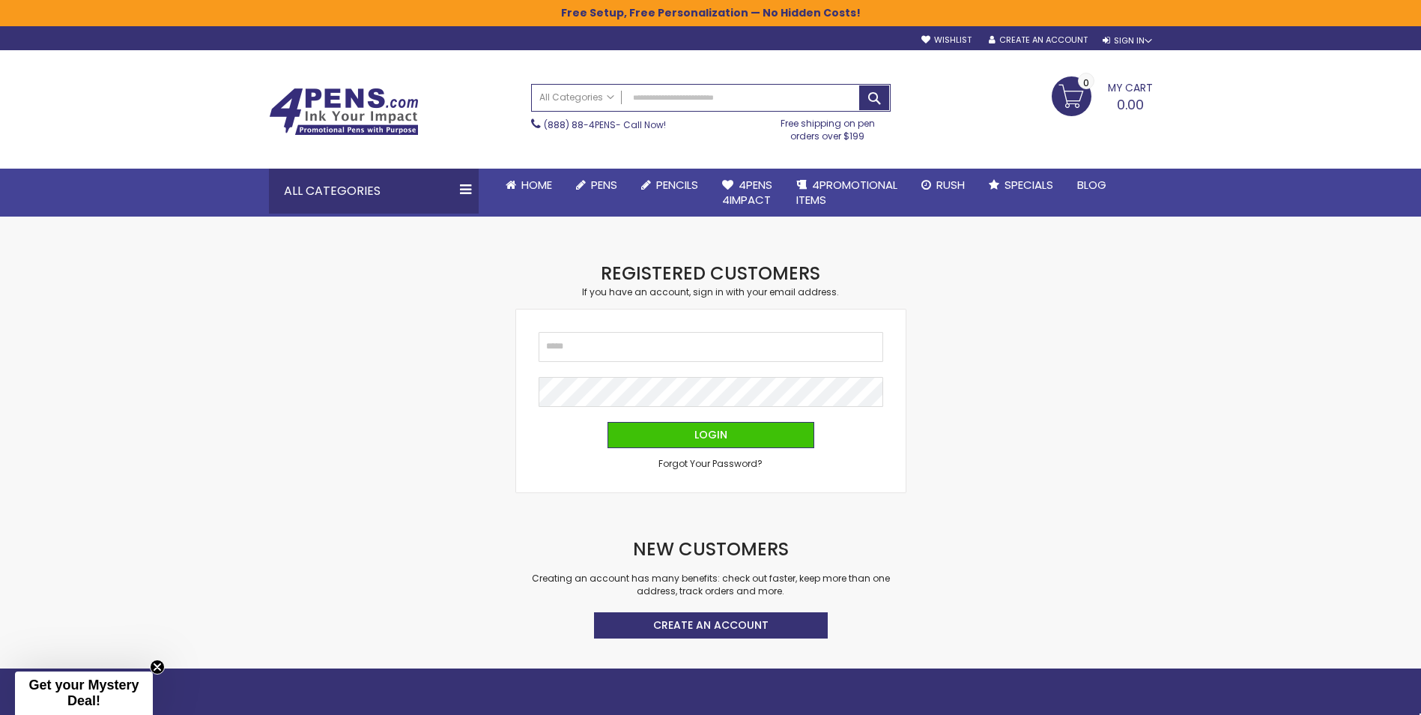 The width and height of the screenshot is (1421, 715). What do you see at coordinates (711, 584) in the screenshot?
I see `p: Creating an account has many benefits: check out faster, keep more than one address, track orders...` at bounding box center [711, 584].